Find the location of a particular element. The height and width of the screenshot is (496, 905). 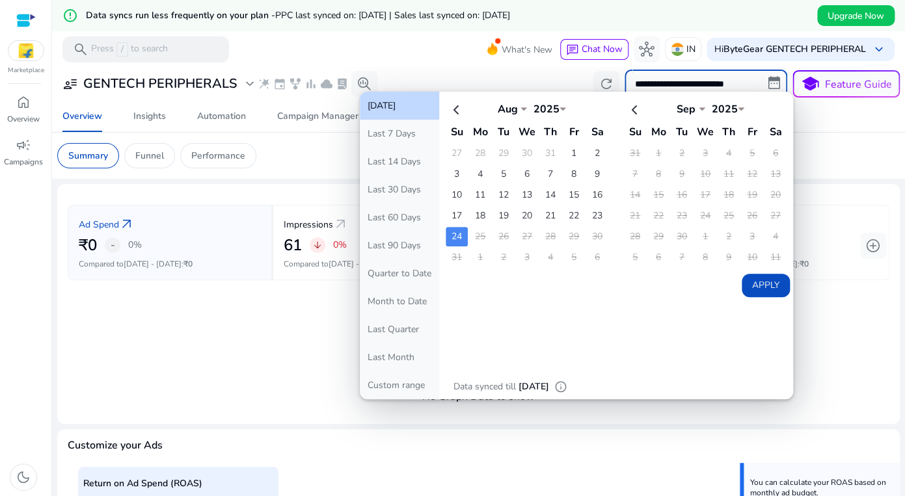

div: Sep is located at coordinates (685, 109).